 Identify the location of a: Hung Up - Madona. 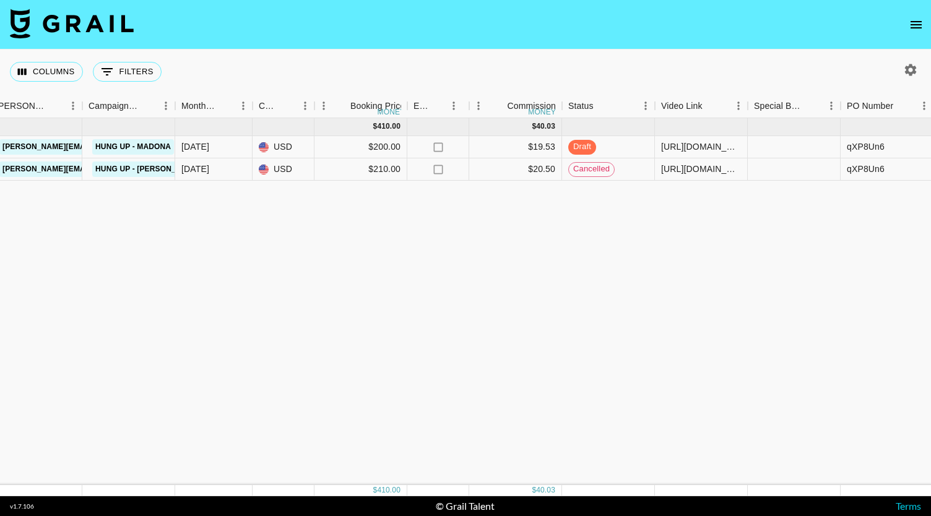
(133, 147).